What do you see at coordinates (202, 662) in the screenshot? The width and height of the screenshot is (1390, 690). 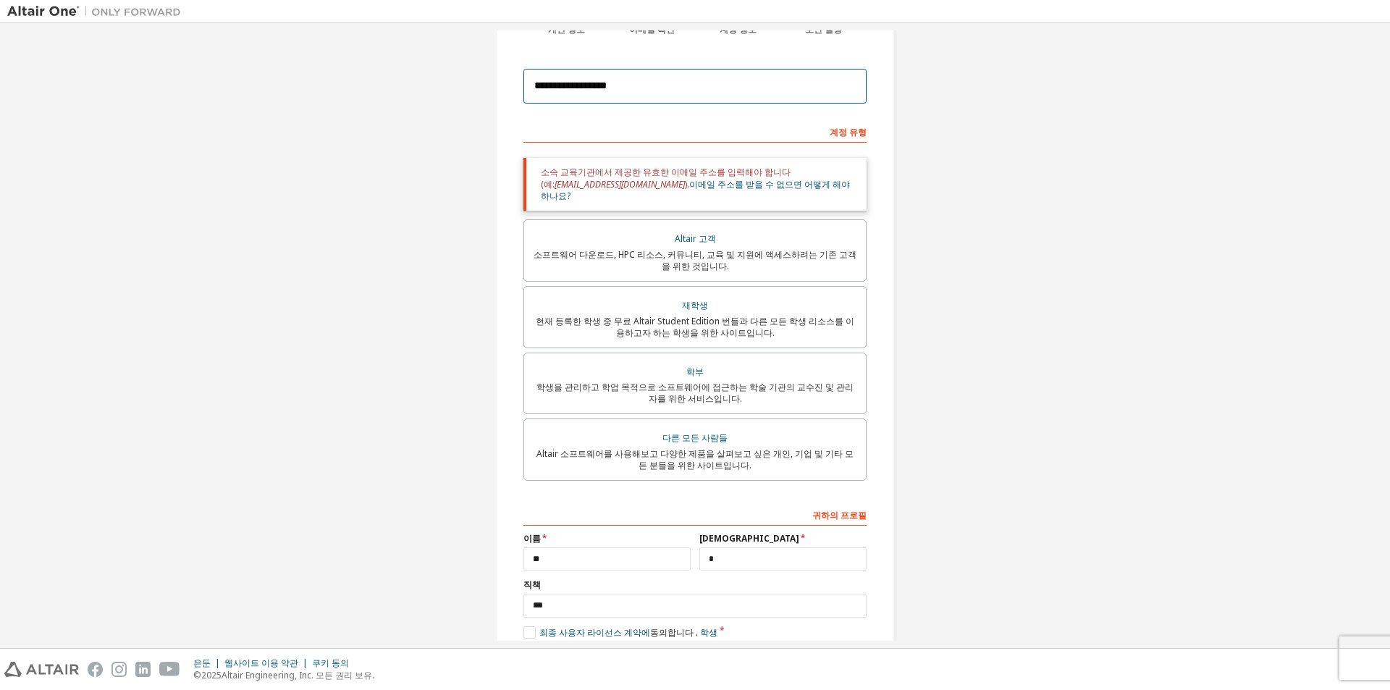 I see `font: 은둔` at bounding box center [202, 662].